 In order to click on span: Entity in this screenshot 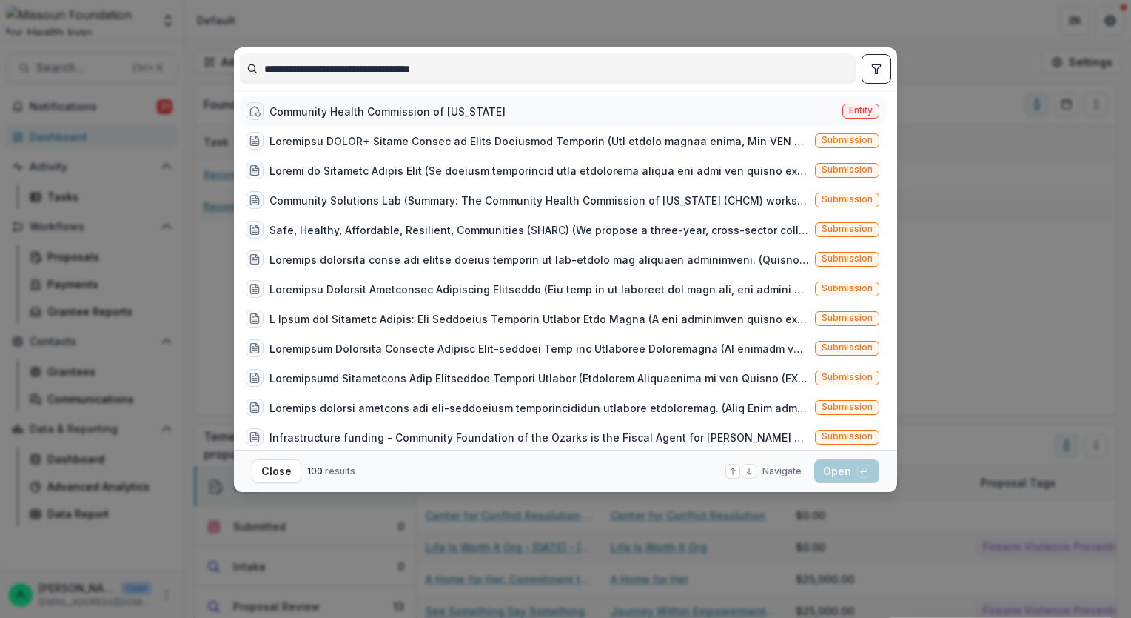, I will do `click(861, 110)`.